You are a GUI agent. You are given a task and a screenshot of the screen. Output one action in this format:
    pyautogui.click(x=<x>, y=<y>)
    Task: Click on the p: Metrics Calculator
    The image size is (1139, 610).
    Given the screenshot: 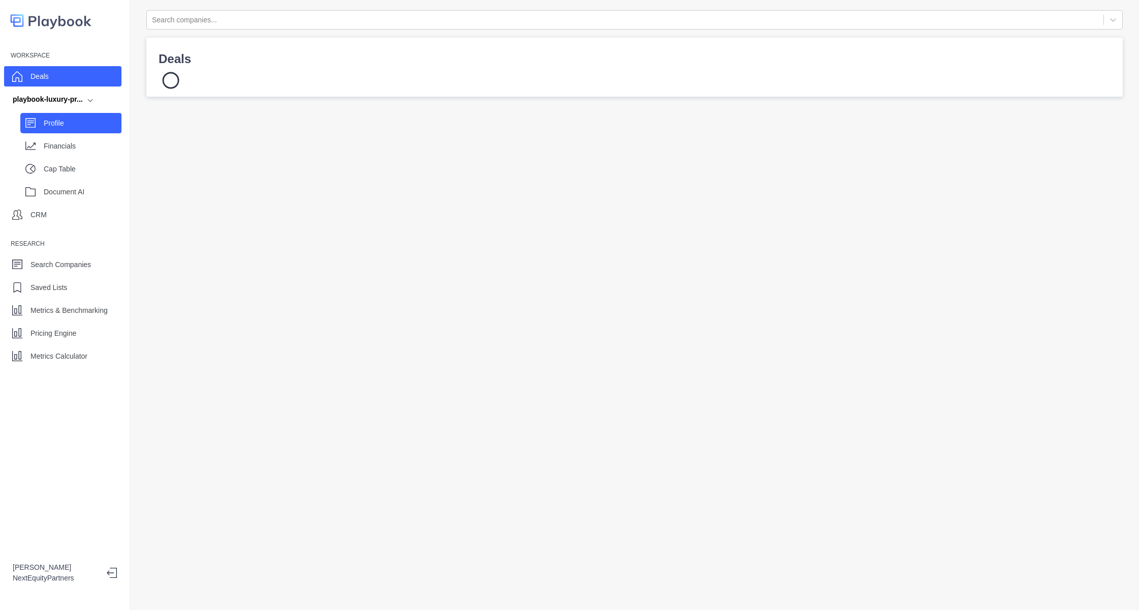 What is the action you would take?
    pyautogui.click(x=59, y=356)
    